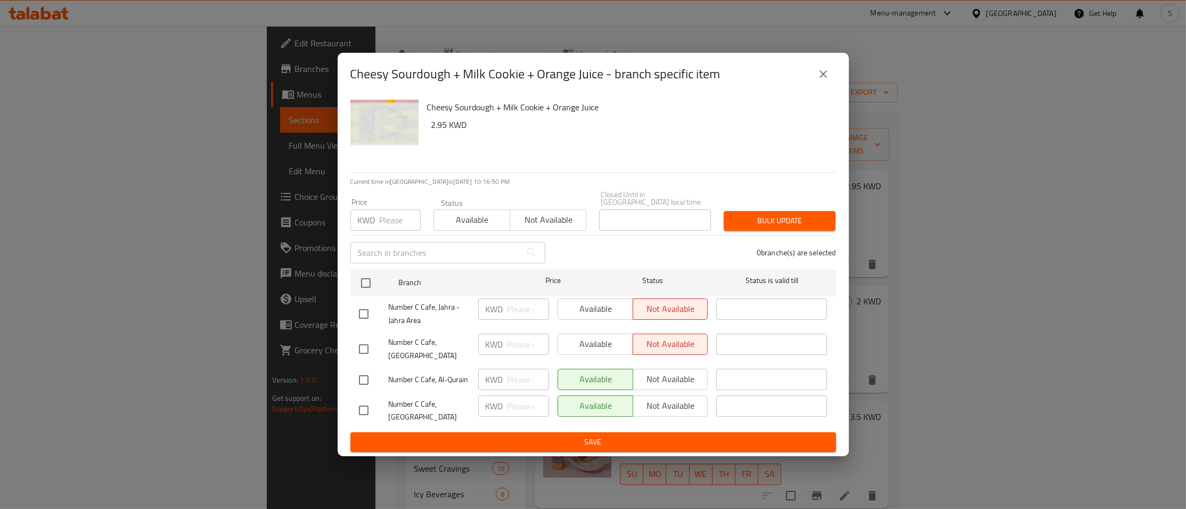 The width and height of the screenshot is (1186, 509). What do you see at coordinates (780, 221) in the screenshot?
I see `span: Bulk update` at bounding box center [780, 221].